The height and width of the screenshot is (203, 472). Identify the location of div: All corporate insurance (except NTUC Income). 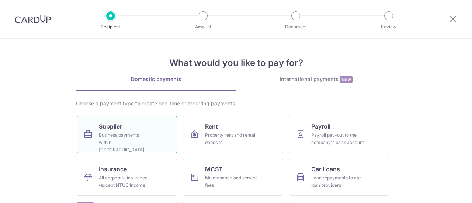
(125, 182).